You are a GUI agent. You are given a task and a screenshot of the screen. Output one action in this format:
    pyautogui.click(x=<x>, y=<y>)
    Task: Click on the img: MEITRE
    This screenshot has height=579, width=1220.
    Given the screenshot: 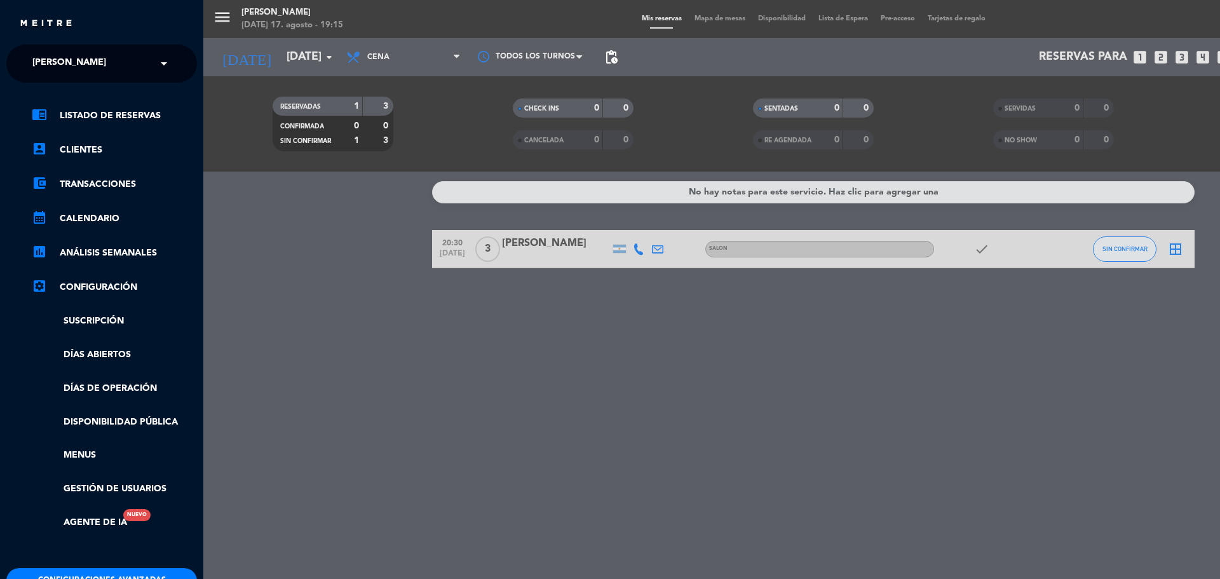 What is the action you would take?
    pyautogui.click(x=46, y=24)
    